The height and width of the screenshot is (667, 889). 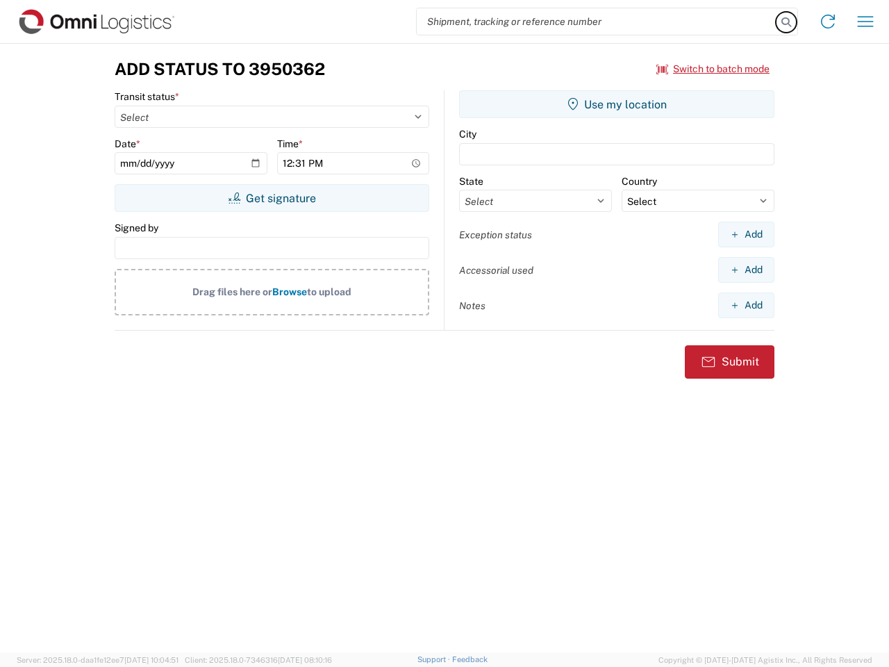 What do you see at coordinates (147, 97) in the screenshot?
I see `label: Transit status` at bounding box center [147, 97].